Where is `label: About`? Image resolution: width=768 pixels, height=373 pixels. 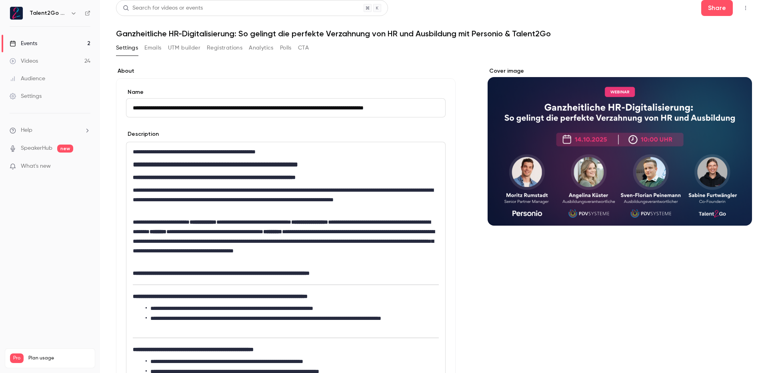 label: About is located at coordinates (285, 71).